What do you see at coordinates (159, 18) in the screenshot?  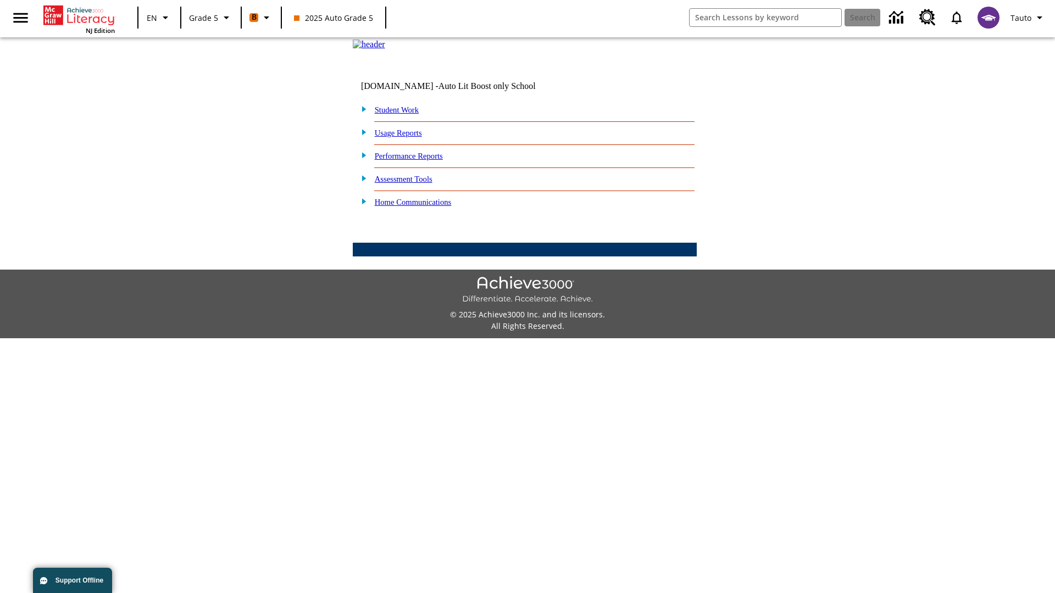 I see `button: Language: EN, Select a language` at bounding box center [159, 18].